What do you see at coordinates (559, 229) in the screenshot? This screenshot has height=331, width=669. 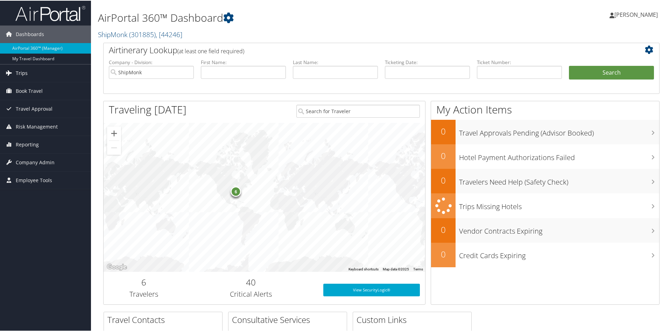 I see `h3: Vendor Contracts Expiring` at bounding box center [559, 229].